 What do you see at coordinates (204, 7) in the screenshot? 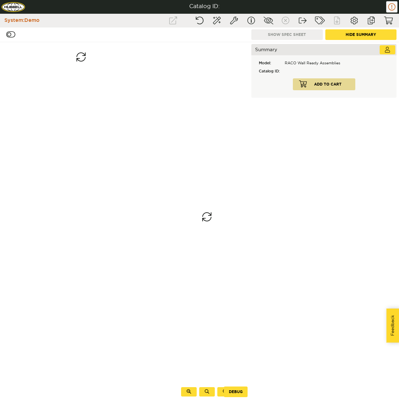
I see `div: Catalog ID:` at bounding box center [204, 7].